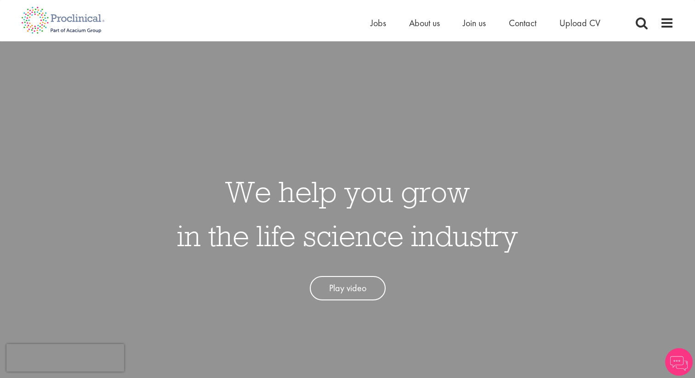  Describe the element at coordinates (474, 23) in the screenshot. I see `span: Join us` at that location.